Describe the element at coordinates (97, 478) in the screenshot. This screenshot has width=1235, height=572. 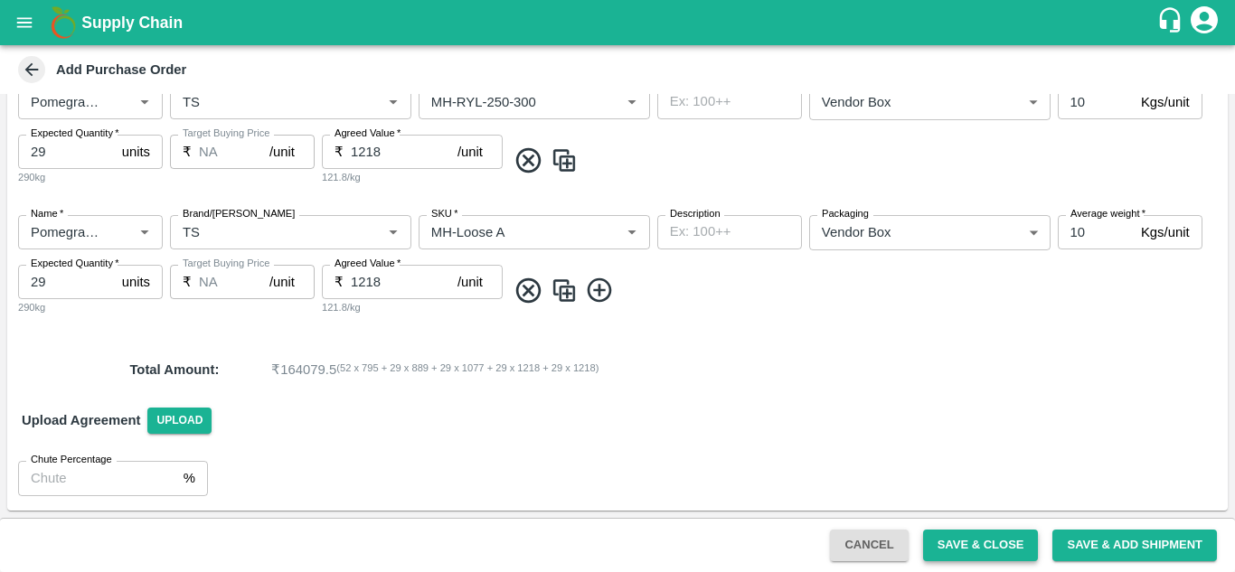
I see `input: Chute` at that location.